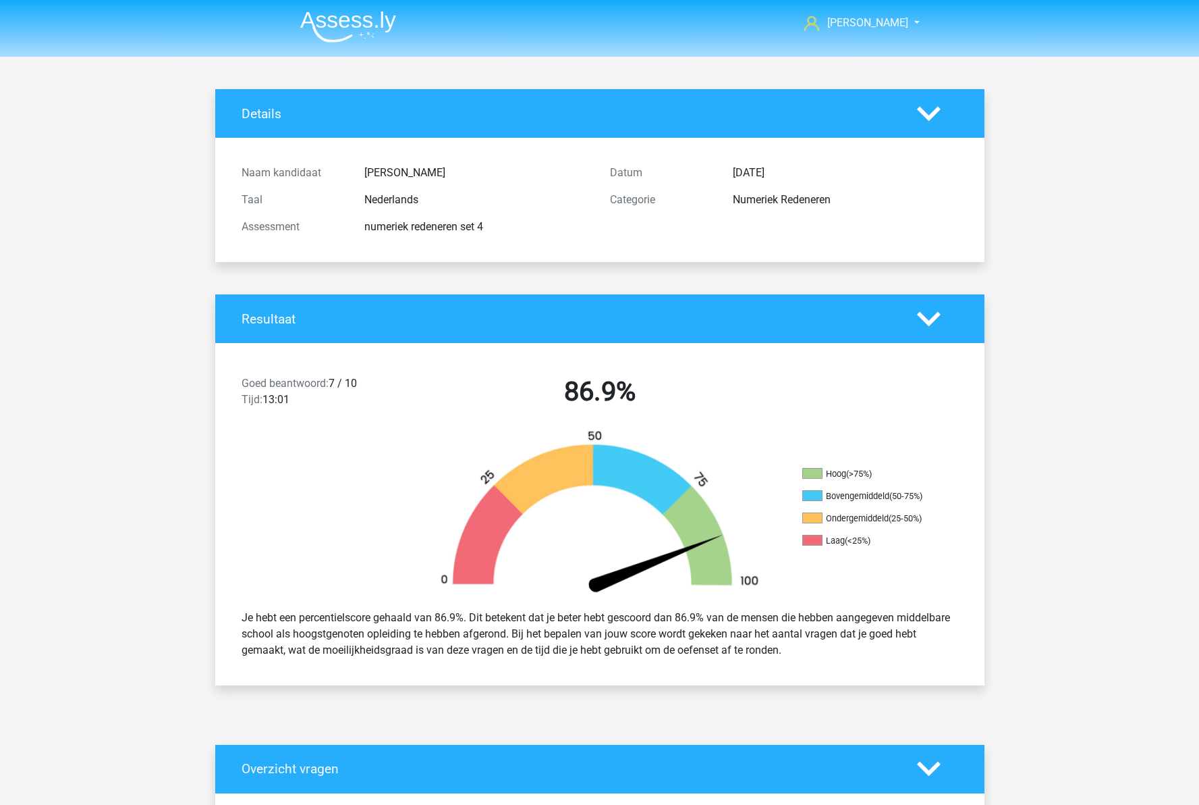 This screenshot has height=805, width=1199. What do you see at coordinates (477, 200) in the screenshot?
I see `div: Nederlands` at bounding box center [477, 200].